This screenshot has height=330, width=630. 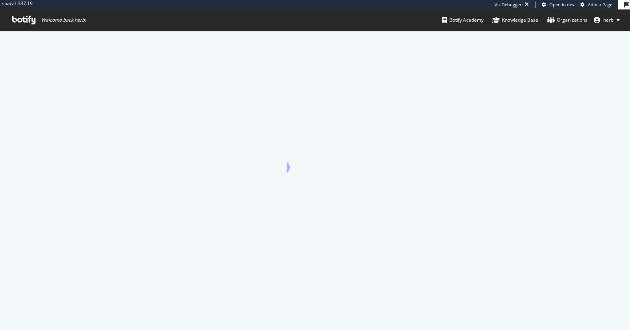 I want to click on div: Knowledge Base, so click(x=515, y=20).